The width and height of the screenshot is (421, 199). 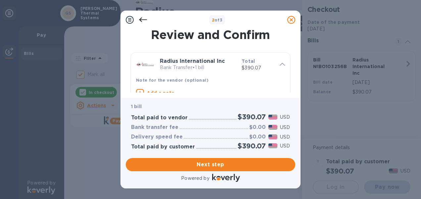 I want to click on h3: Delivery speed fee, so click(x=157, y=137).